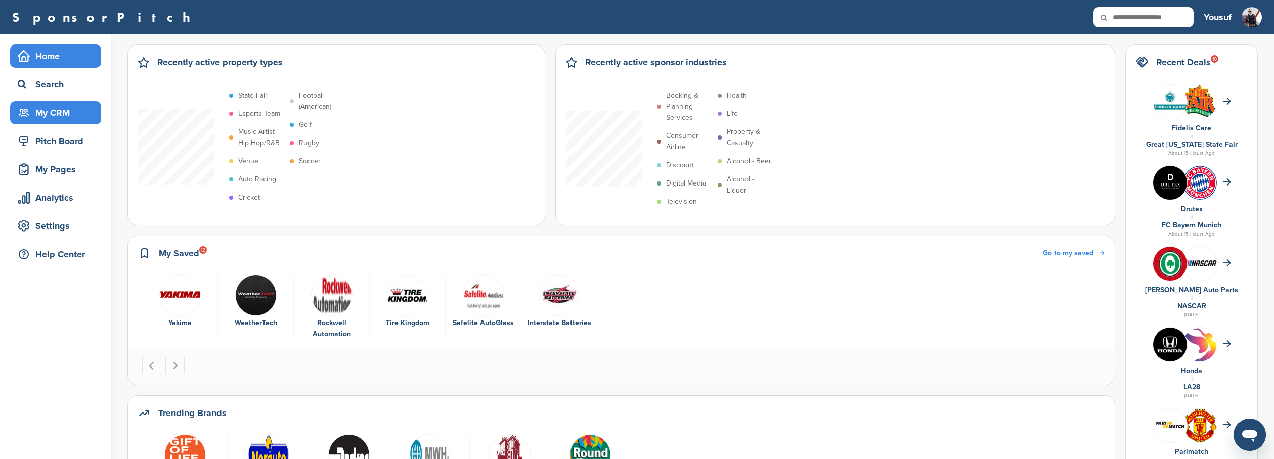  What do you see at coordinates (749, 161) in the screenshot?
I see `p: Alcohol - Beer` at bounding box center [749, 161].